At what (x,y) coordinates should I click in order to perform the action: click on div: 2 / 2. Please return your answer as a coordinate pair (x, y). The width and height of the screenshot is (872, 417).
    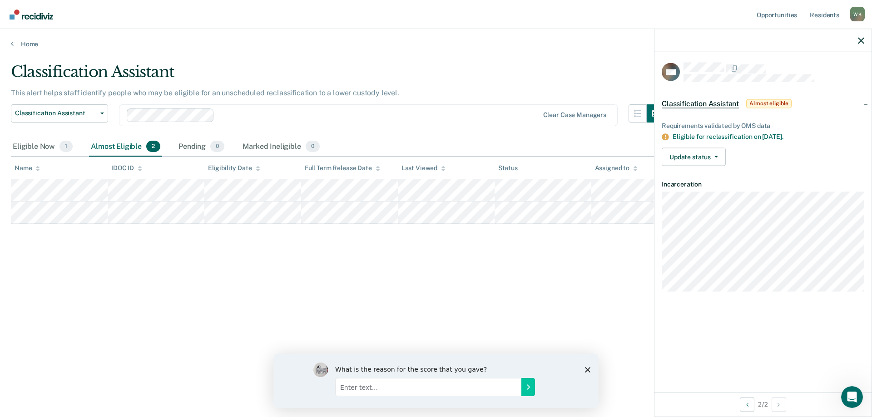
    Looking at the image, I should click on (763, 404).